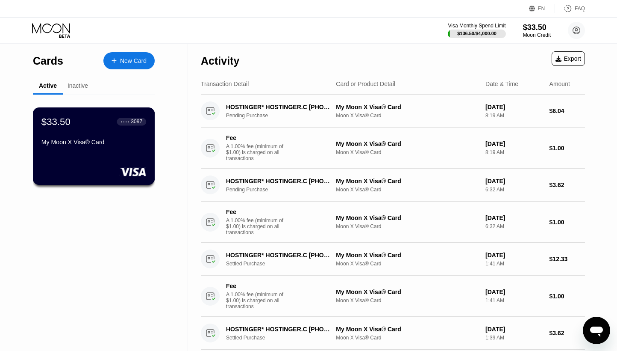 Image resolution: width=617 pixels, height=351 pixels. I want to click on div: Transaction Detail, so click(225, 84).